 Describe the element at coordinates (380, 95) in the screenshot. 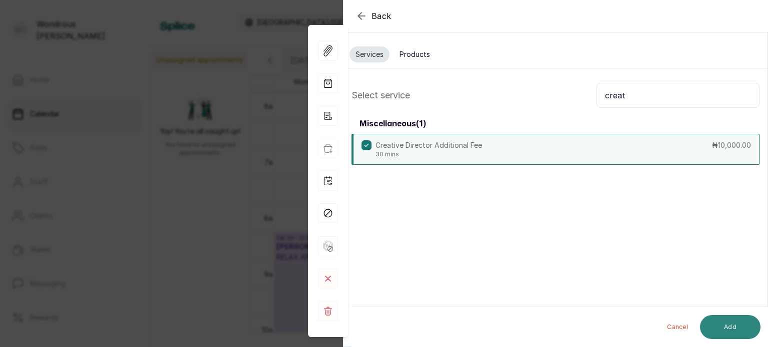

I see `p: Select service` at that location.